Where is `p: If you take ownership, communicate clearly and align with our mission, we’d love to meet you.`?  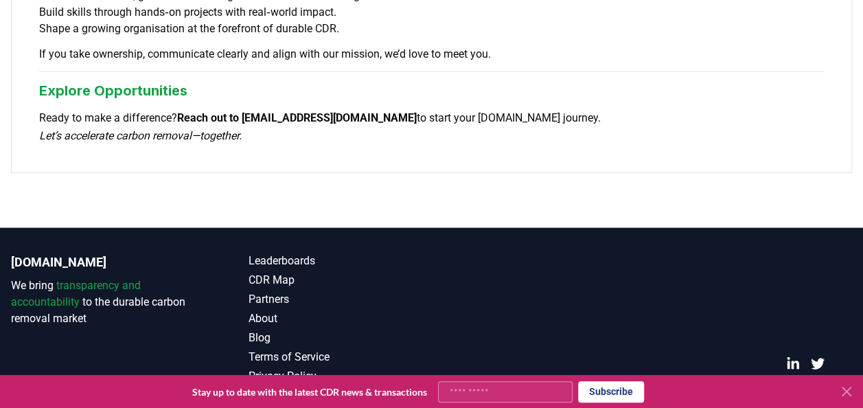 p: If you take ownership, communicate clearly and align with our mission, we’d love to meet you. is located at coordinates (431, 54).